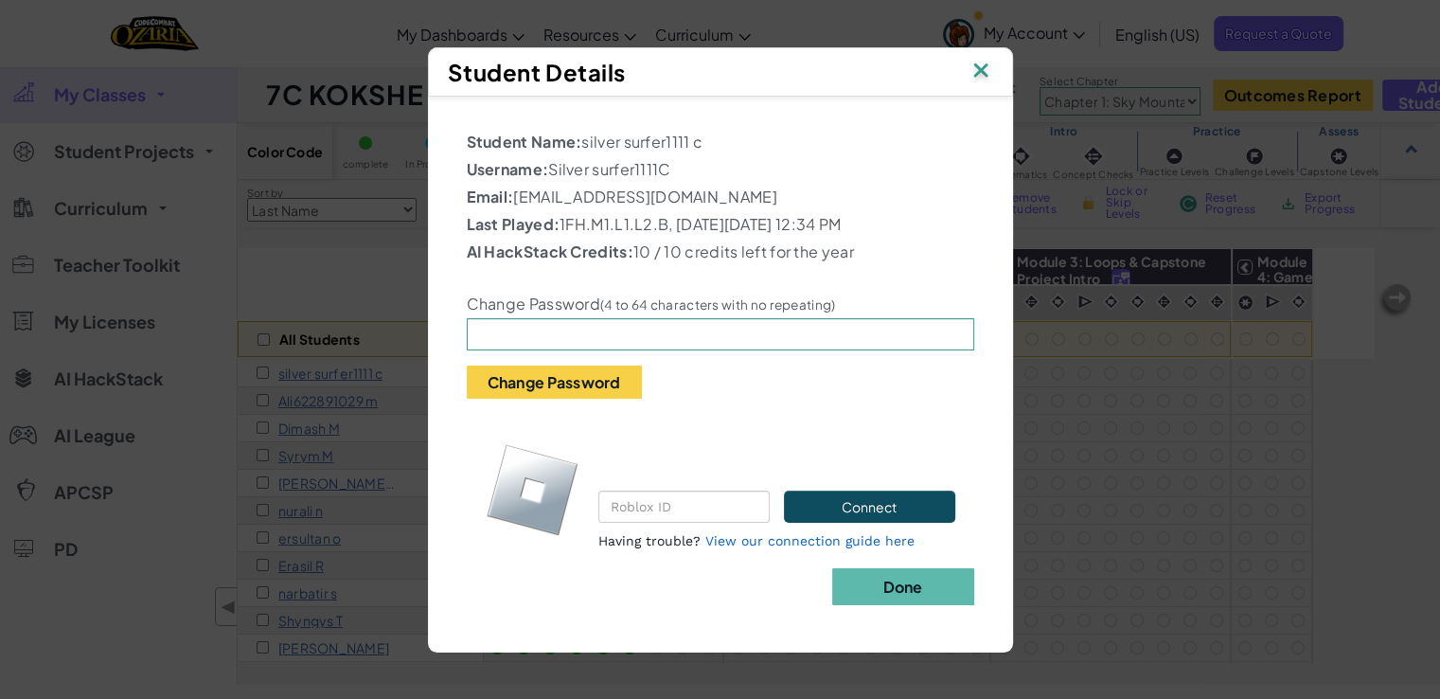  I want to click on p: 10 / 10 credits left for the year, so click(720, 252).